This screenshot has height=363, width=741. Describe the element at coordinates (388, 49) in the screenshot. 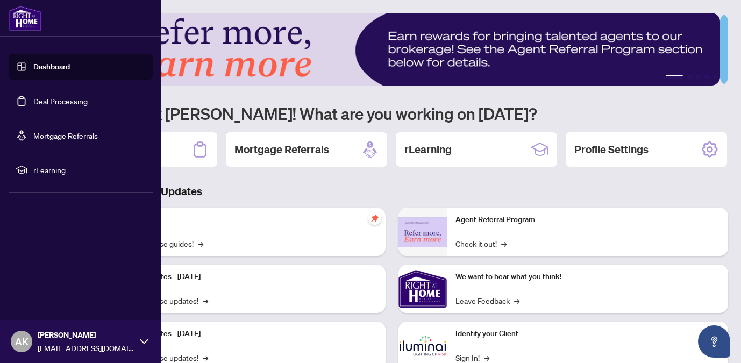

I see `img: Slide 0` at that location.